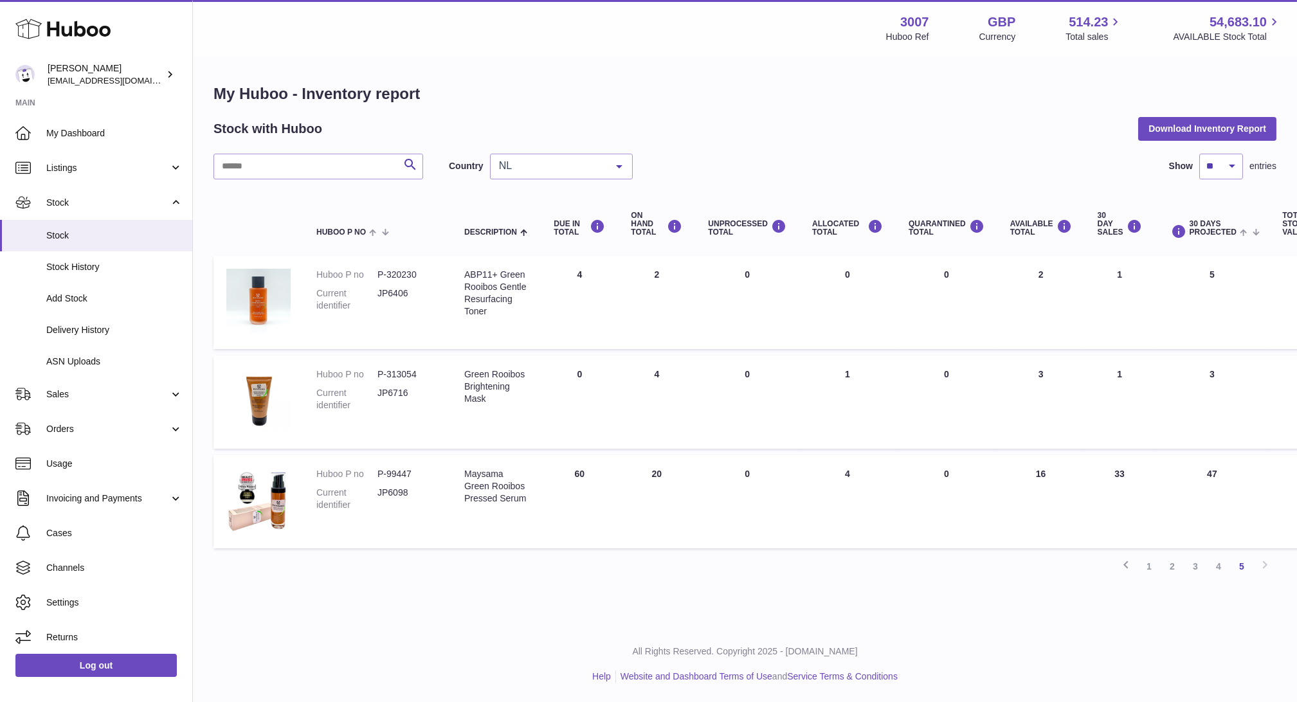 The height and width of the screenshot is (702, 1297). What do you see at coordinates (907, 37) in the screenshot?
I see `div: Huboo Ref` at bounding box center [907, 37].